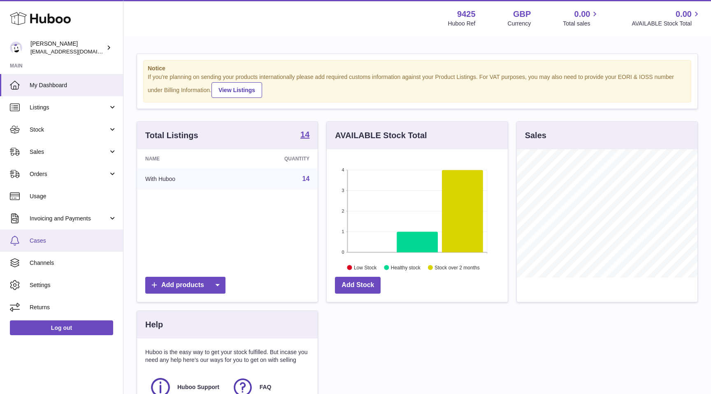  I want to click on div: If you're planning on sending your products internationally please add required customs informati..., so click(417, 86).